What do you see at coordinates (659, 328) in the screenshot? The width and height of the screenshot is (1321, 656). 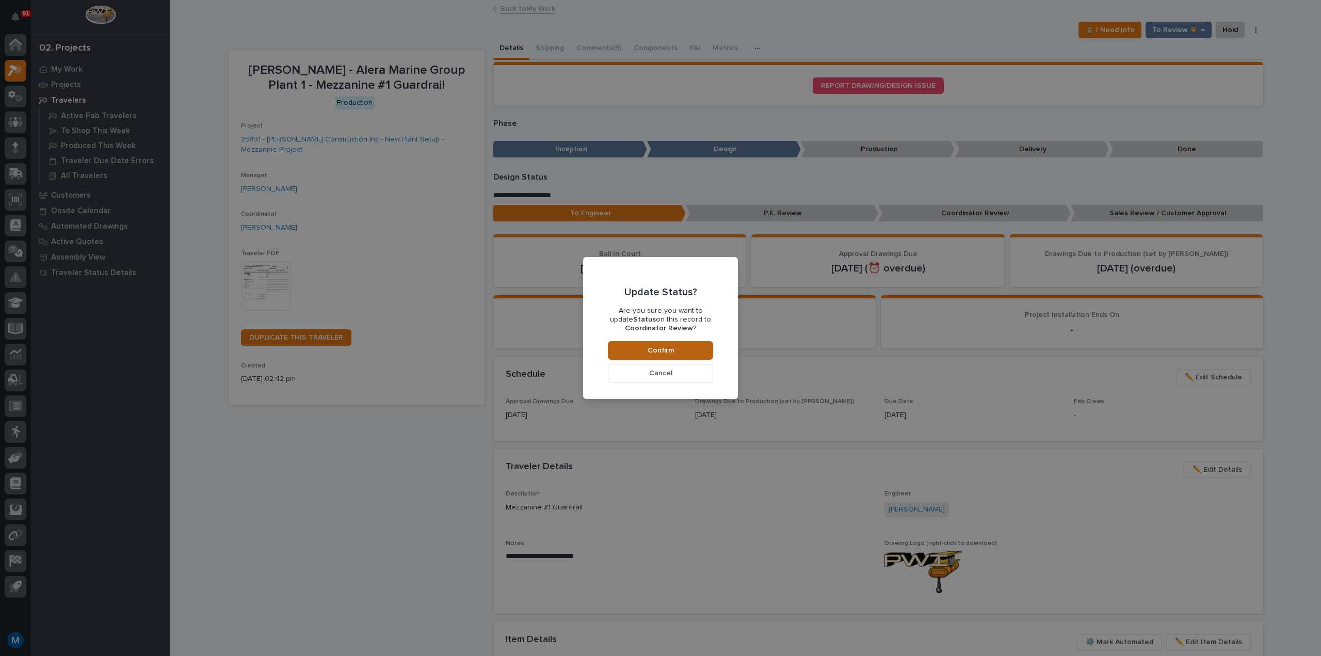 I see `b: Coordinator Review` at bounding box center [659, 328].